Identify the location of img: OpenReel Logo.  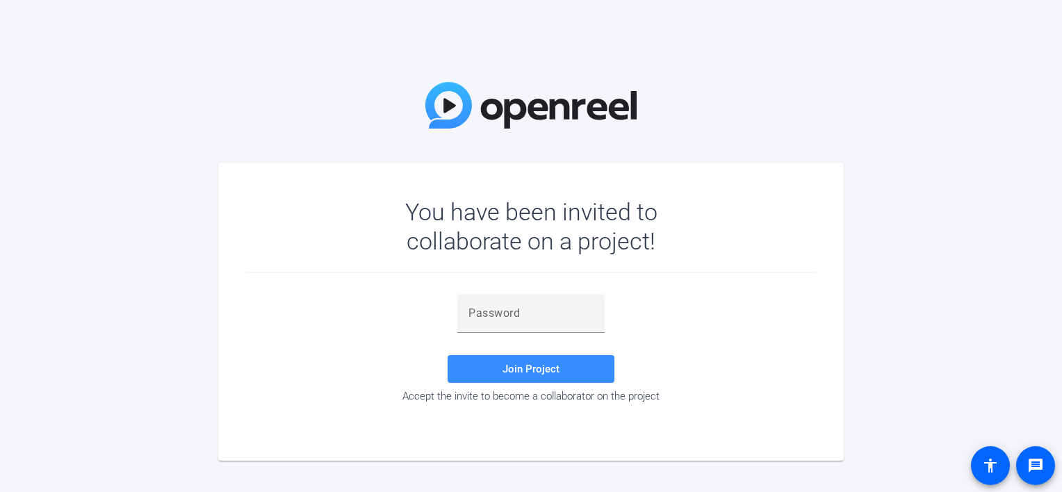
(531, 105).